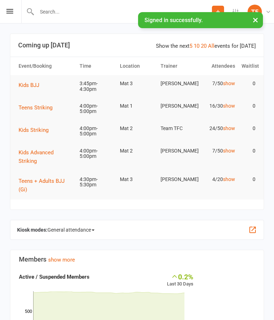 The image size is (274, 320). I want to click on strong: Kiosk modes:, so click(32, 230).